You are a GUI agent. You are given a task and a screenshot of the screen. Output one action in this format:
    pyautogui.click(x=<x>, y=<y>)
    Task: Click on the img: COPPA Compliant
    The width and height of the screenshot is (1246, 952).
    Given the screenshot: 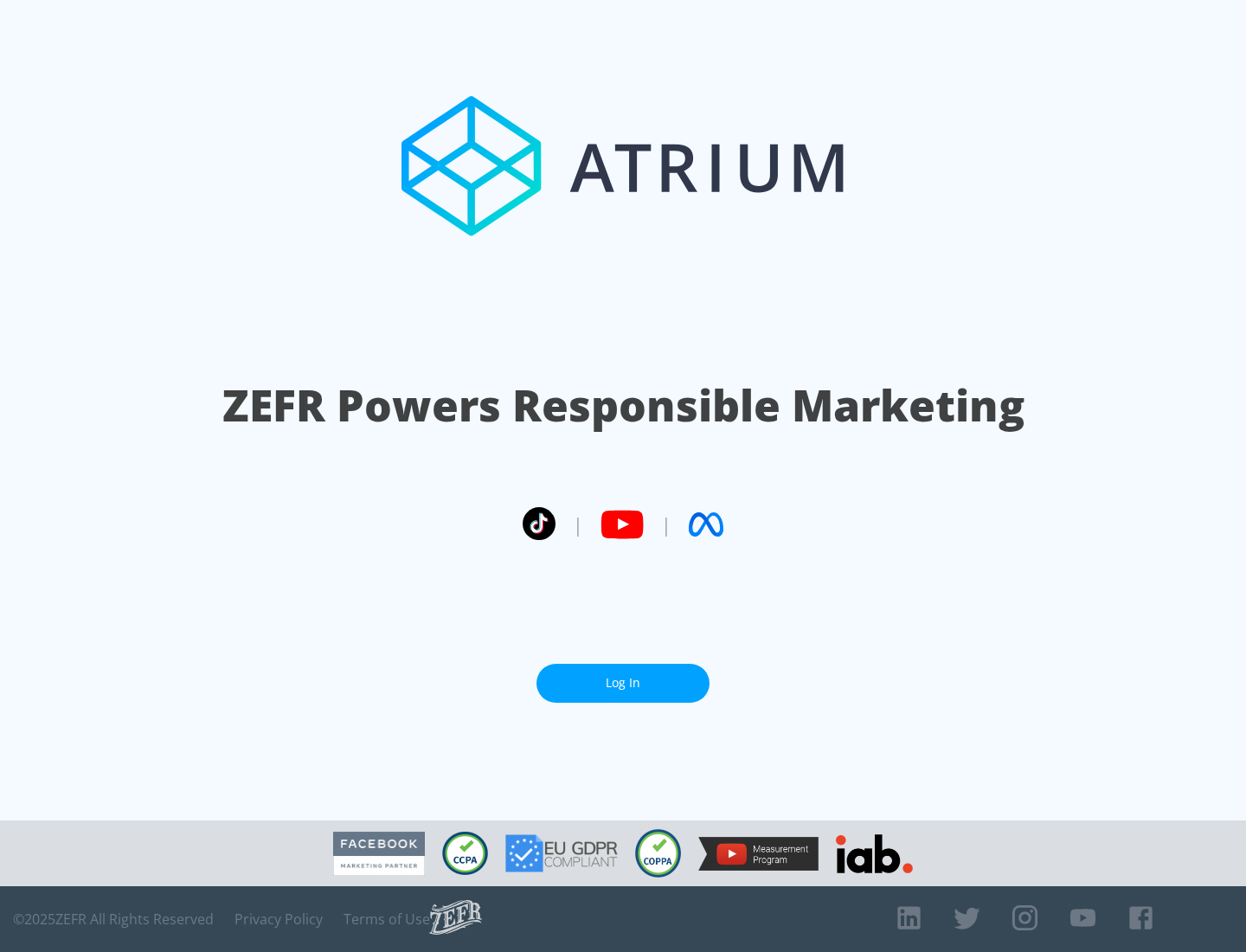 What is the action you would take?
    pyautogui.click(x=658, y=853)
    